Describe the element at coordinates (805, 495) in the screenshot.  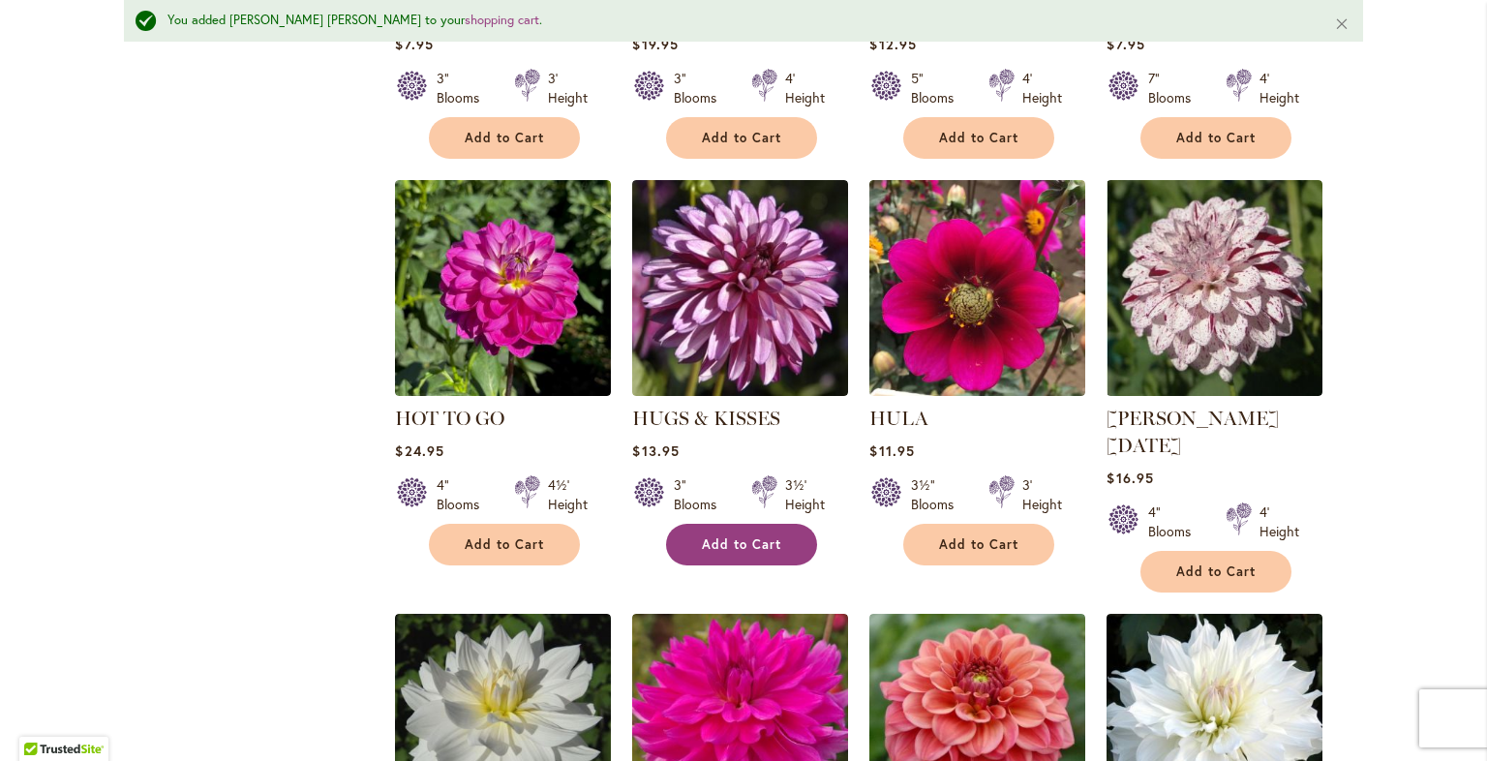
I see `div: 3½' Height` at that location.